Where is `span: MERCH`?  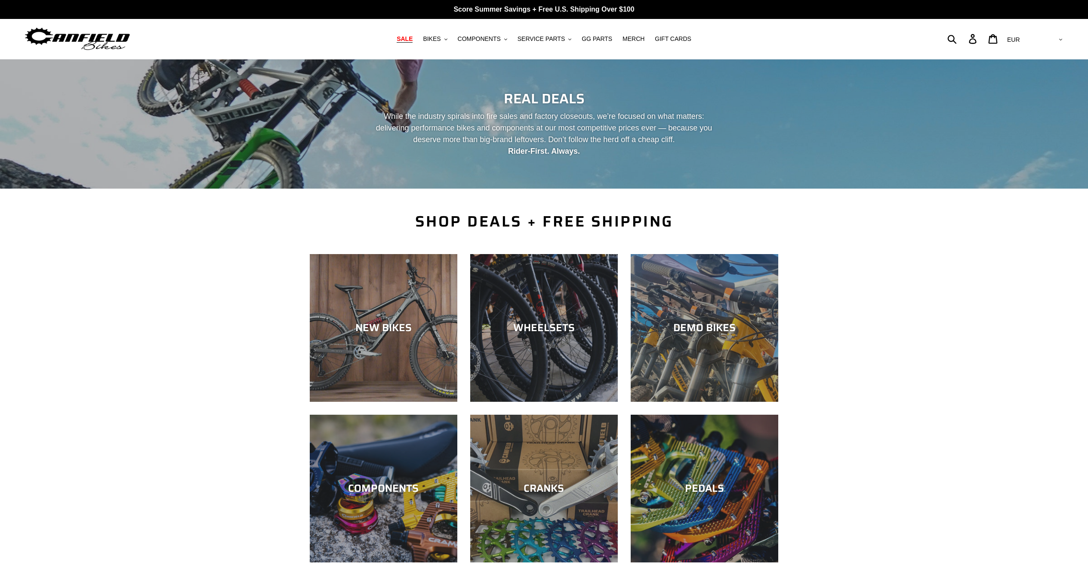
span: MERCH is located at coordinates (633, 39).